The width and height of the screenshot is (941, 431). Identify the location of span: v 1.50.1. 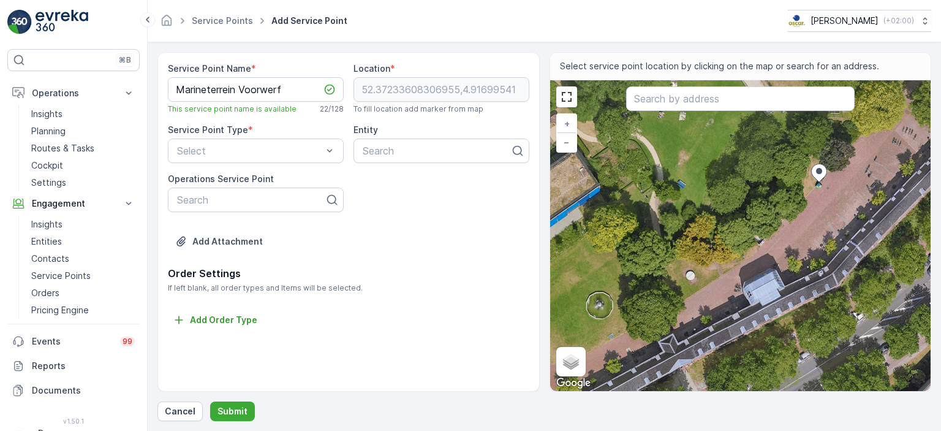
(74, 421).